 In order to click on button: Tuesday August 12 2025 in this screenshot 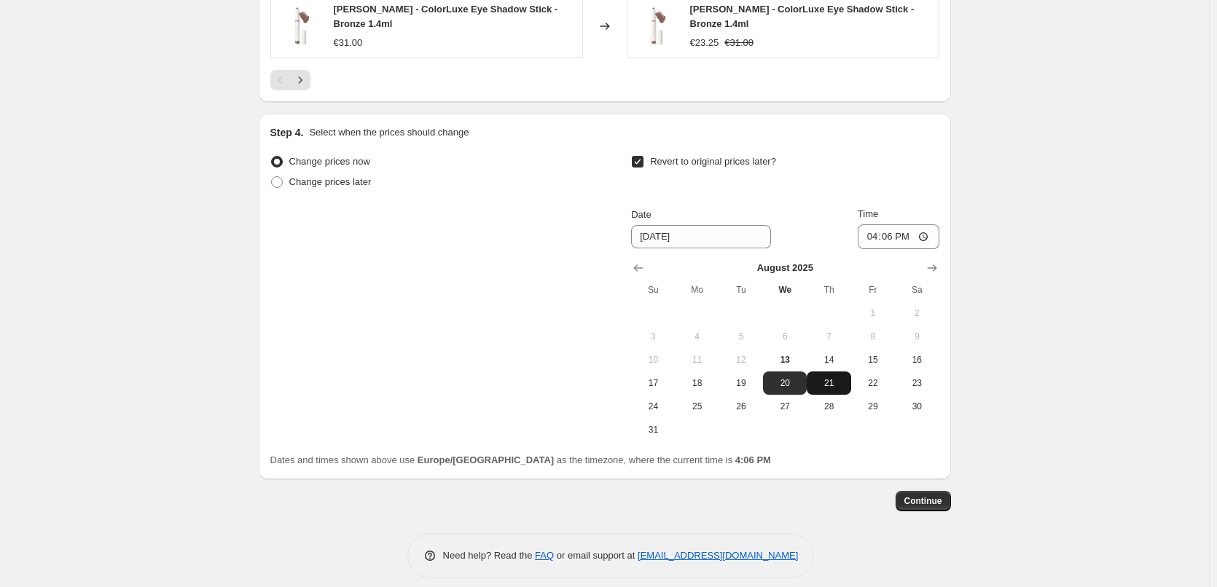, I will do `click(741, 360)`.